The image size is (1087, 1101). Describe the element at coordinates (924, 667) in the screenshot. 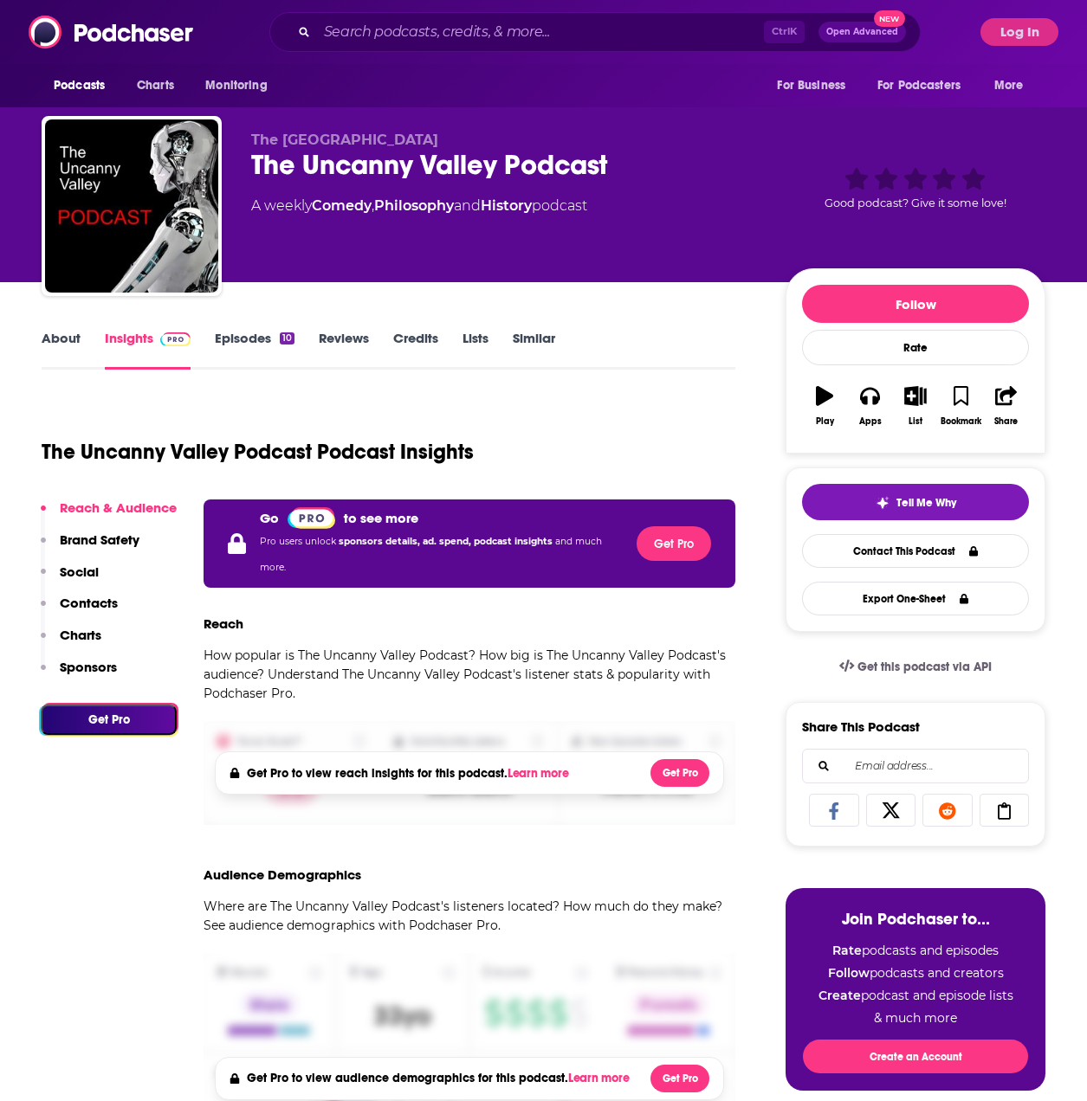

I see `span: Get this podcast via API` at that location.